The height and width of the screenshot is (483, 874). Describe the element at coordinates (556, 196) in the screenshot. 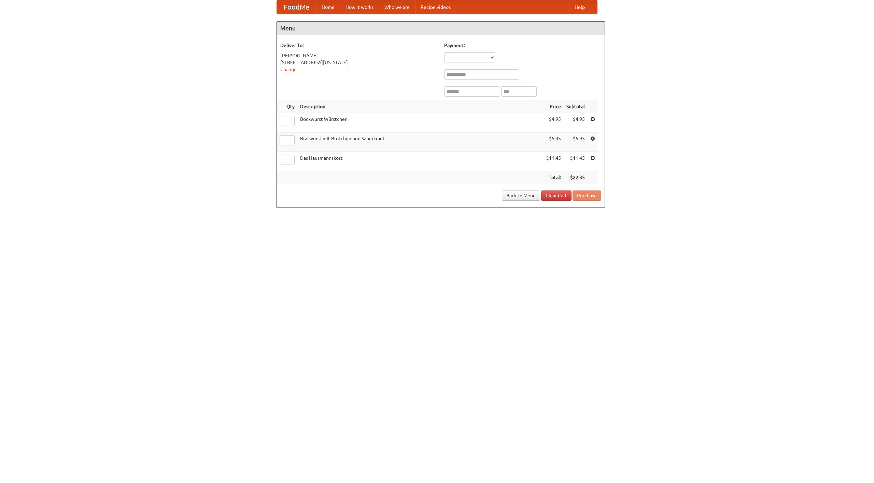

I see `a: Clear Cart` at that location.